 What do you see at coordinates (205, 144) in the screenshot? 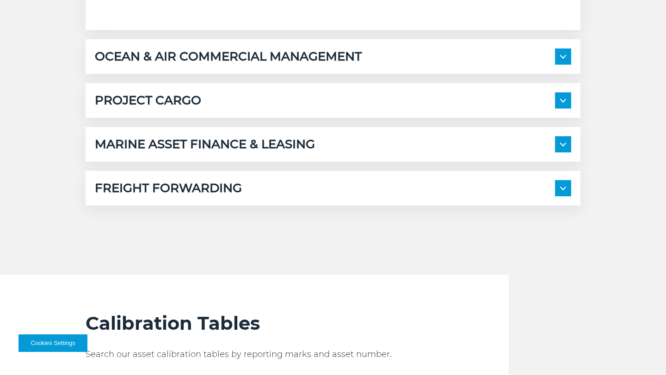
I see `h5: MARINE ASSET FINANCE & LEASING` at bounding box center [205, 144].